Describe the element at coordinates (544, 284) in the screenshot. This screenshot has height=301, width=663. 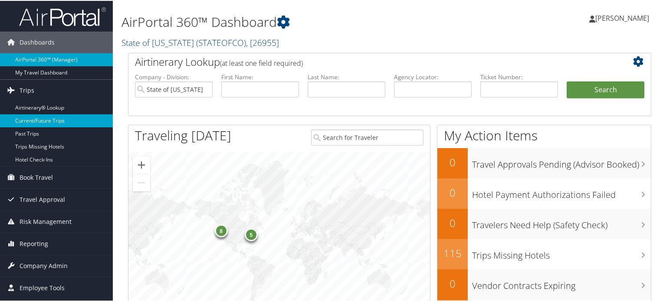
I see `a: 0Vendor Contracts Expiring` at that location.